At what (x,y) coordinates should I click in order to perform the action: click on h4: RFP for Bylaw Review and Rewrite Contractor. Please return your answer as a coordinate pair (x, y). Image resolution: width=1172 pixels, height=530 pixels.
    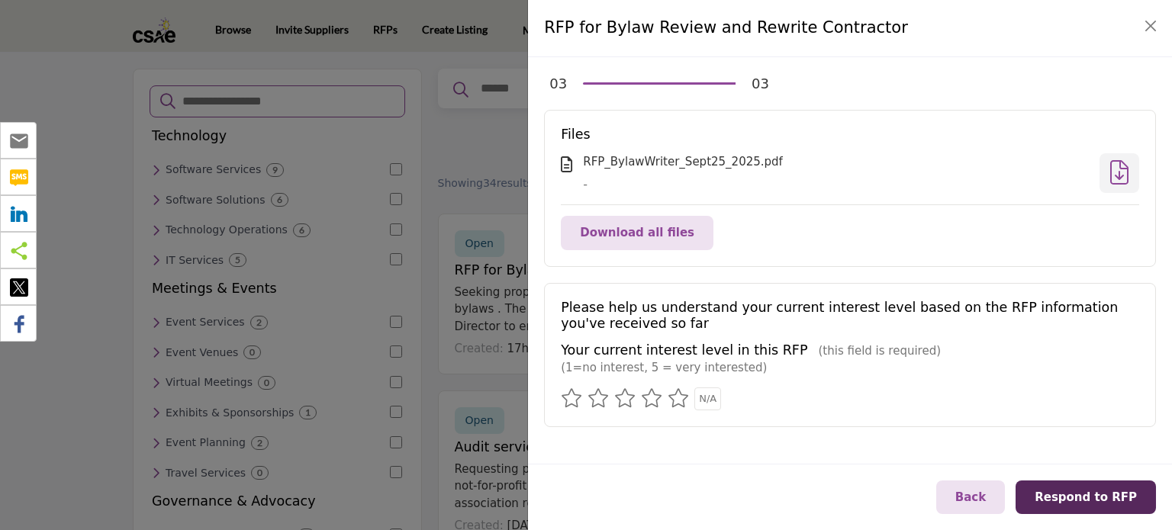
    Looking at the image, I should click on (726, 28).